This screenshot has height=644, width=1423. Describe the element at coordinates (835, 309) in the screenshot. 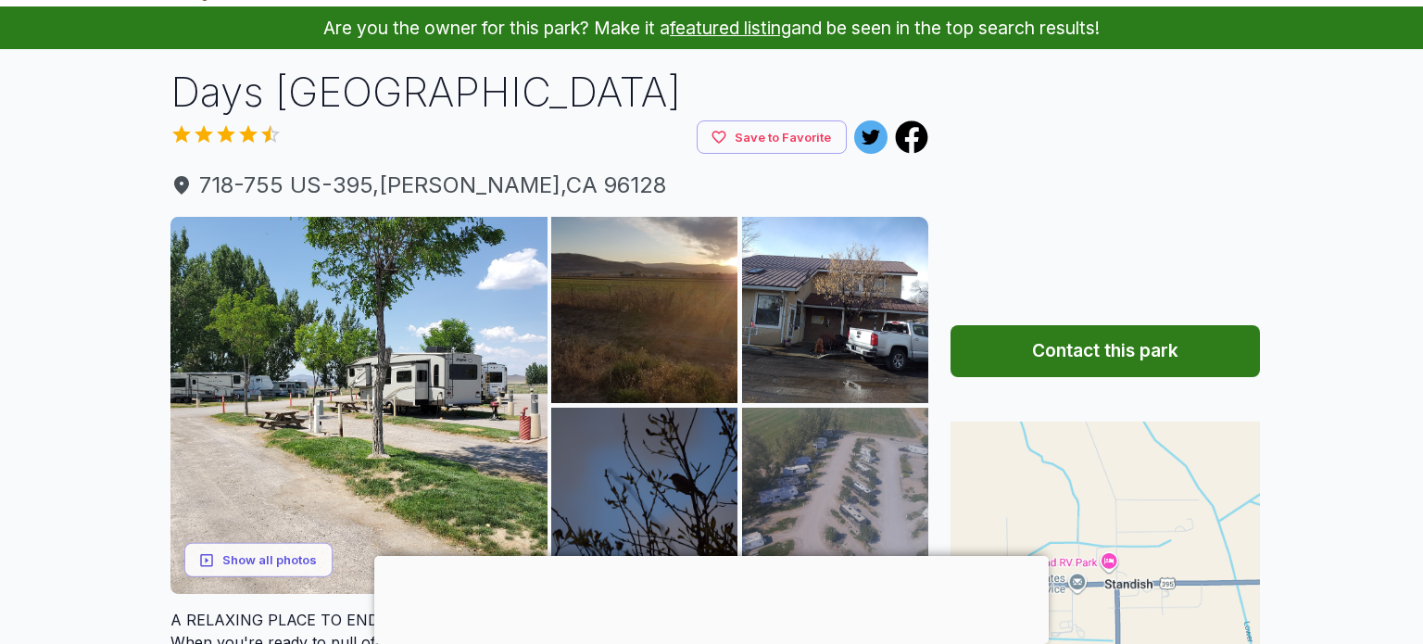

I see `img: AAcXr8pYW15JzLS9-sKuJ7JDzuBJEnTNpVwjLVqoSt36t9ZzQbNxNqZHXAtvRSl-pgUK_6E8cHmjZBVSZUsNXmtbn_16Sr8GD...` at that location.